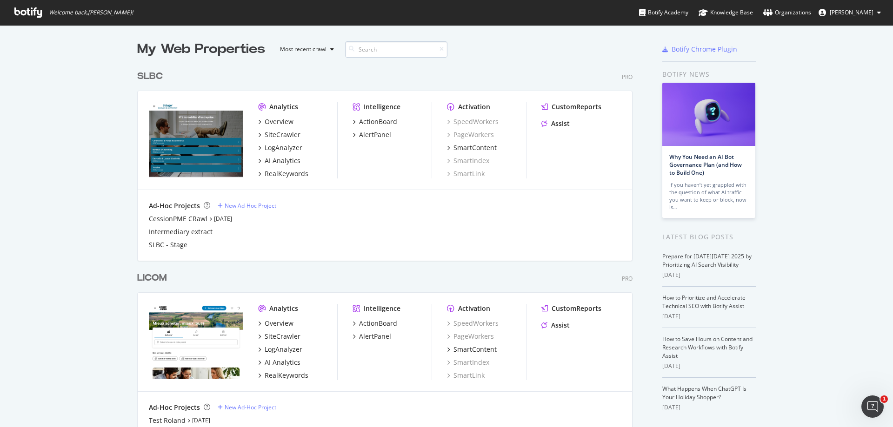  Describe the element at coordinates (167, 421) in the screenshot. I see `div: Test Roland` at that location.